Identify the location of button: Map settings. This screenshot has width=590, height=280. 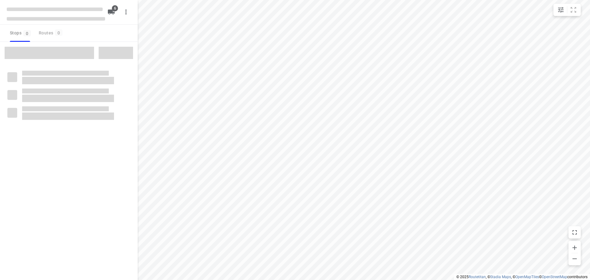
(561, 10).